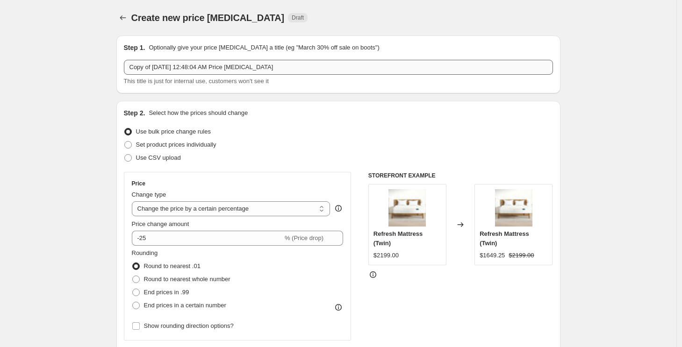 This screenshot has width=682, height=347. I want to click on p: Select how the prices should change, so click(198, 113).